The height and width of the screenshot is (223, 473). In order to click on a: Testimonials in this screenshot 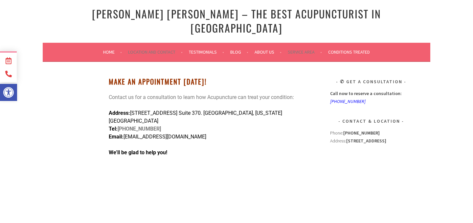, I will do `click(206, 52)`.